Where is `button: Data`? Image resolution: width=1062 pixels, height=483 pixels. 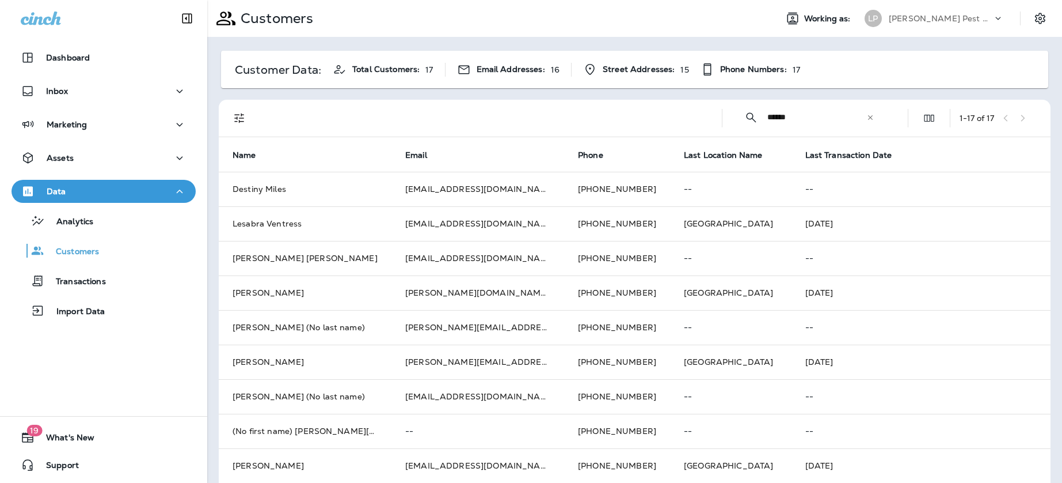 button: Data is located at coordinates (104, 191).